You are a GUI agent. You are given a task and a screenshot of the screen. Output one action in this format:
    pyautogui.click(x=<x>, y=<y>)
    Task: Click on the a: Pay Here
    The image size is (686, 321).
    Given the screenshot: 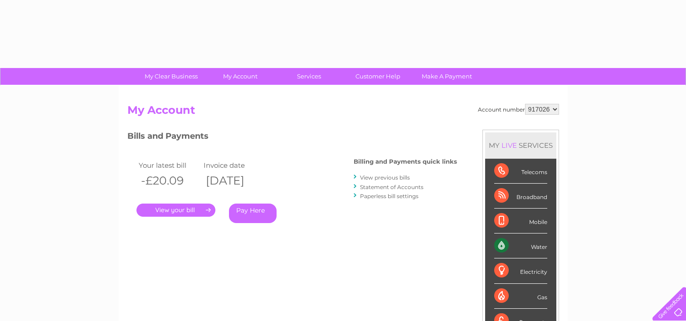 What is the action you would take?
    pyautogui.click(x=253, y=213)
    